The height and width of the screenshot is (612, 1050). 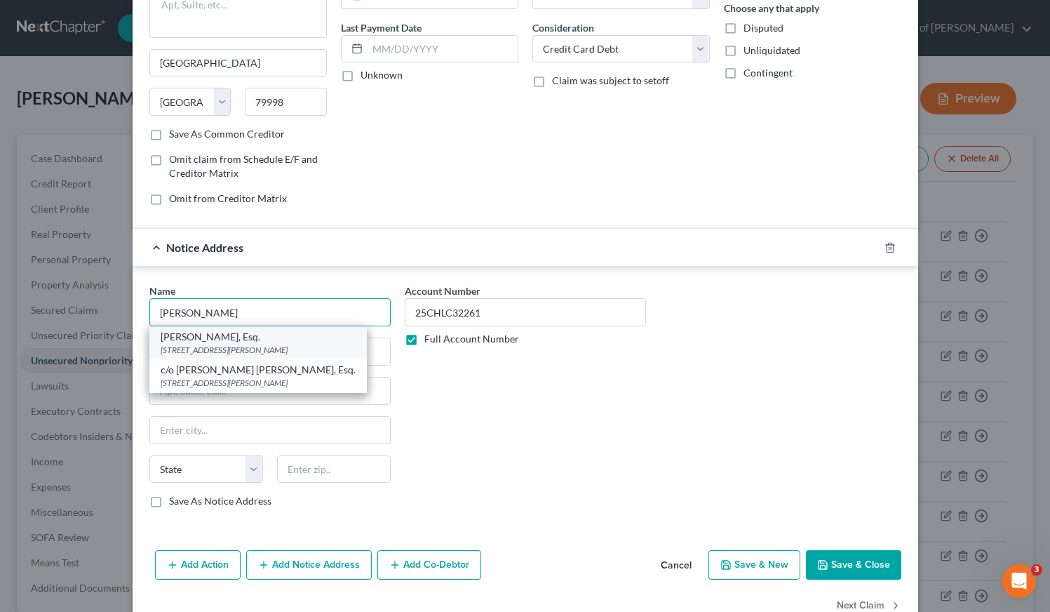 I want to click on span: Omit claim from Schedule E/F and Creditor Matrix, so click(x=243, y=166).